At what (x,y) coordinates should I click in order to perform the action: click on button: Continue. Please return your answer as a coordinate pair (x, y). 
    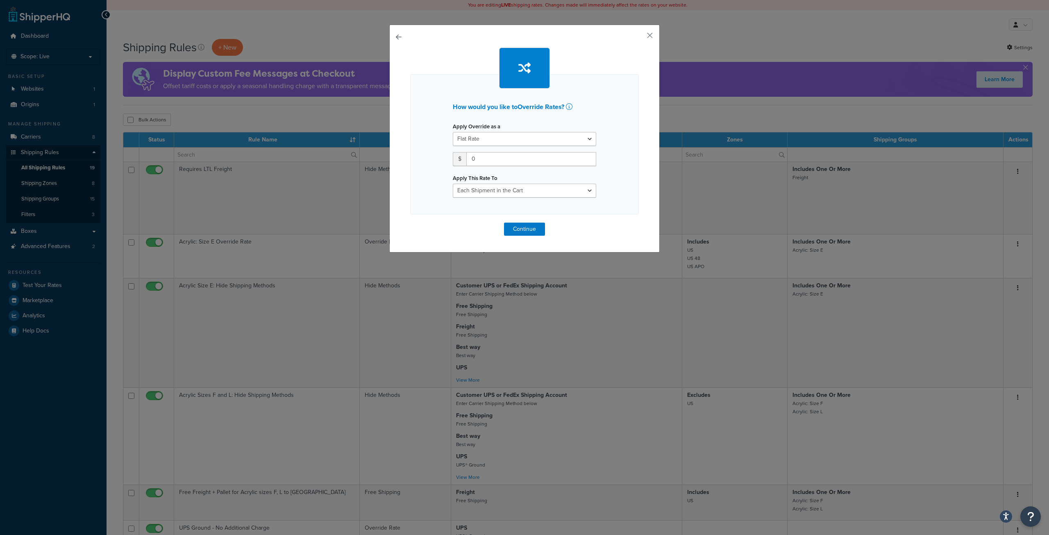
    Looking at the image, I should click on (525, 229).